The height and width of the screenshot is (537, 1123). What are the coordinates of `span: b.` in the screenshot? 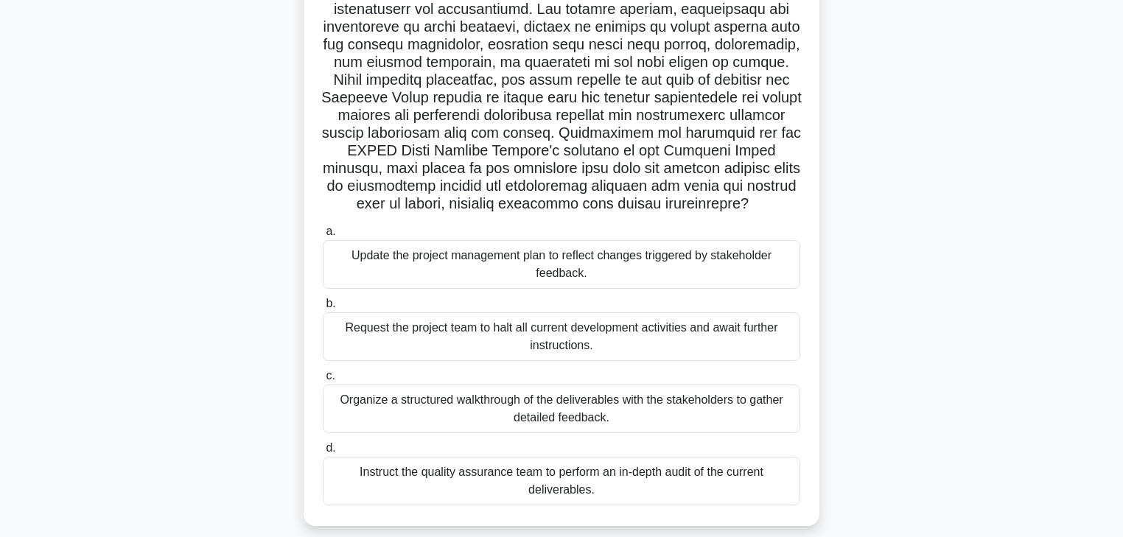 It's located at (330, 303).